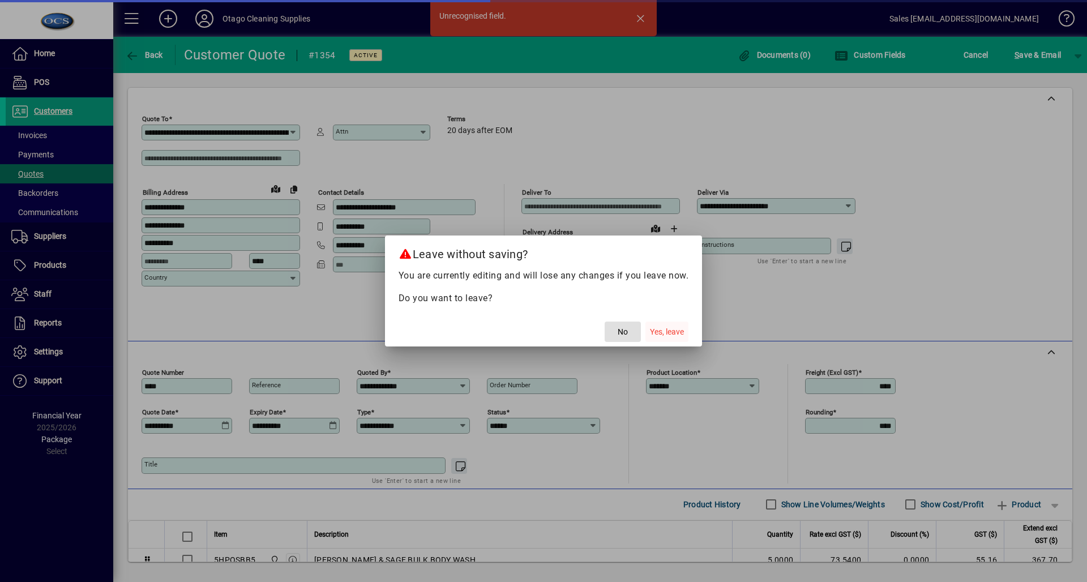 The width and height of the screenshot is (1087, 582). Describe the element at coordinates (543, 276) in the screenshot. I see `p: You are currently editing and will lose any changes if you leave now.` at that location.